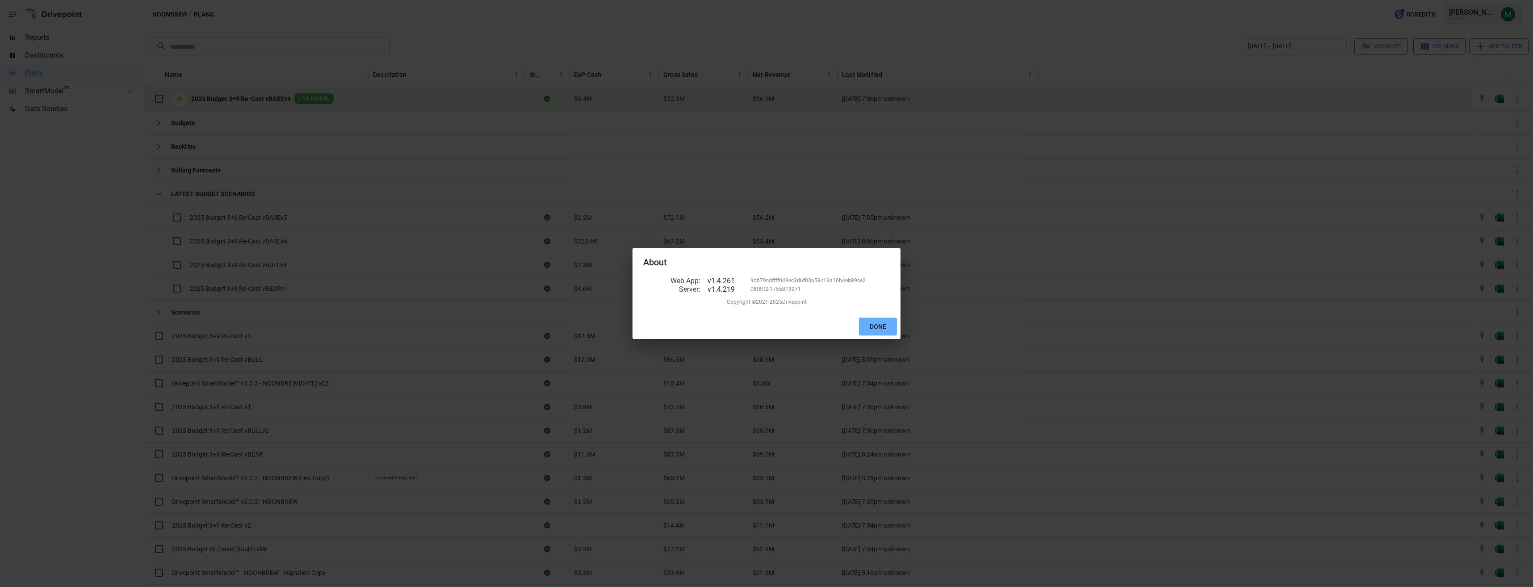 Image resolution: width=1533 pixels, height=587 pixels. Describe the element at coordinates (766, 299) in the screenshot. I see `div: Copyright ©2021- 2025 Drivepoint` at that location.